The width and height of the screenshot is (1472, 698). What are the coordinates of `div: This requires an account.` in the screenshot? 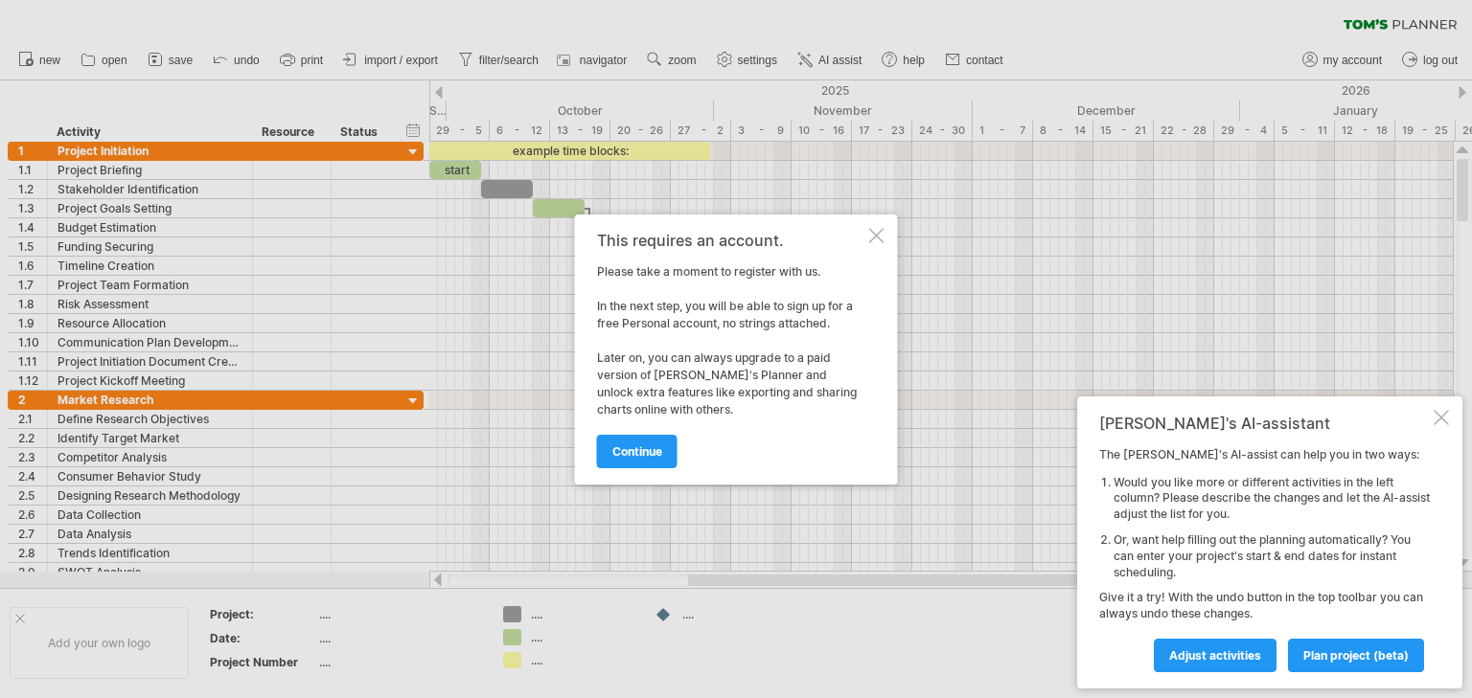 It's located at (731, 240).